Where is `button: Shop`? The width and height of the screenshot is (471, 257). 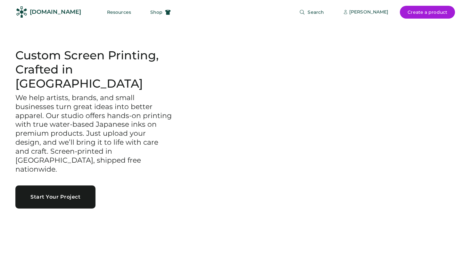 button: Shop is located at coordinates (161, 12).